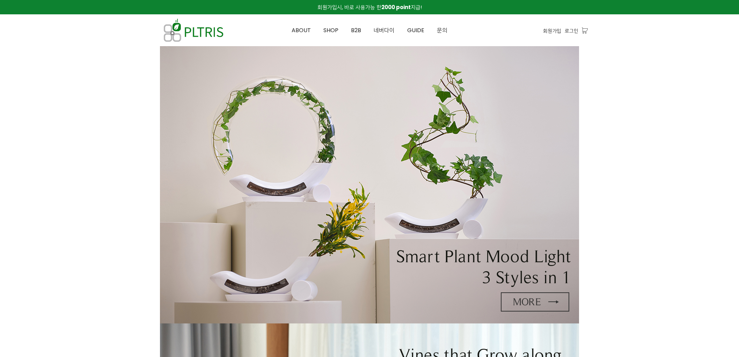 The image size is (739, 357). What do you see at coordinates (416, 30) in the screenshot?
I see `span: GUIDE` at bounding box center [416, 30].